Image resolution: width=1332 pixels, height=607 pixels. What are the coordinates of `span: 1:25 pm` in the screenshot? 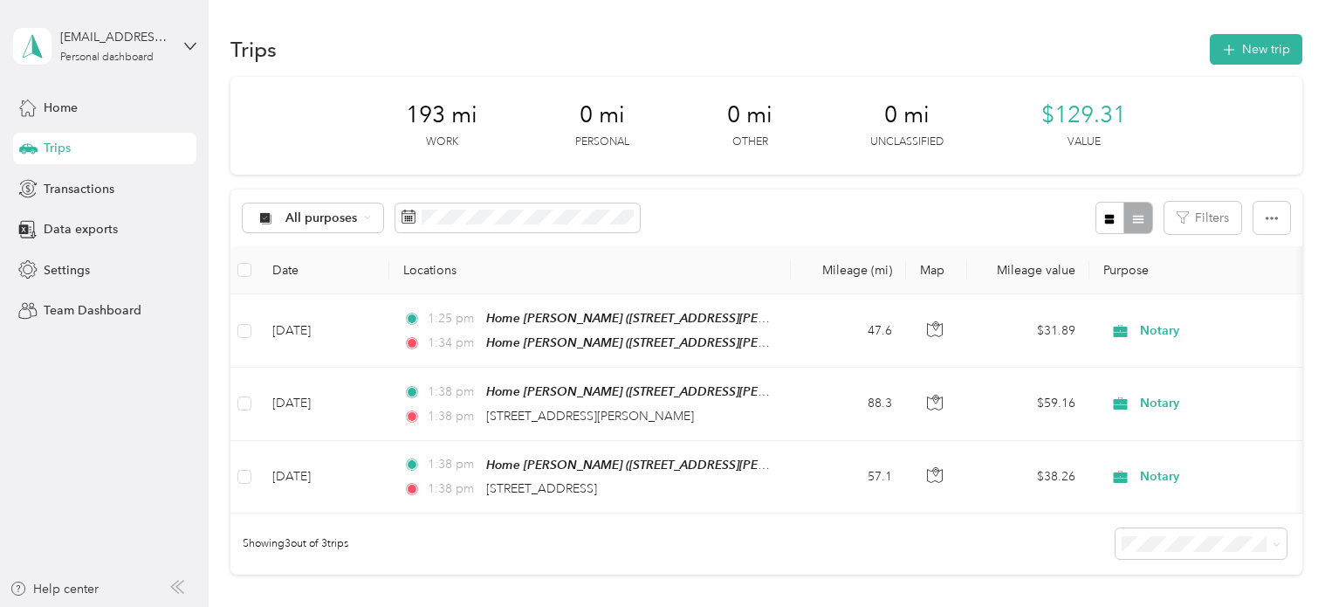 It's located at (452, 319).